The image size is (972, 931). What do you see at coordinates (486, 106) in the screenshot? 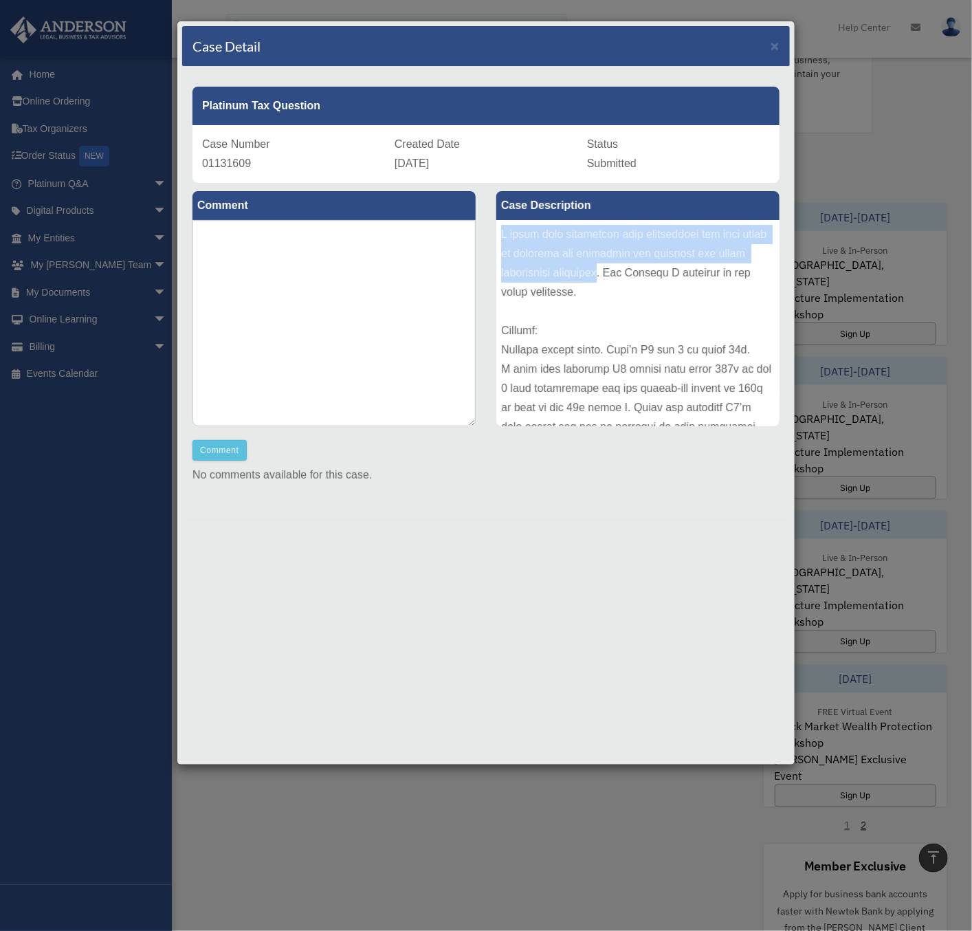
I see `div: Platinum Tax Question` at bounding box center [486, 106].